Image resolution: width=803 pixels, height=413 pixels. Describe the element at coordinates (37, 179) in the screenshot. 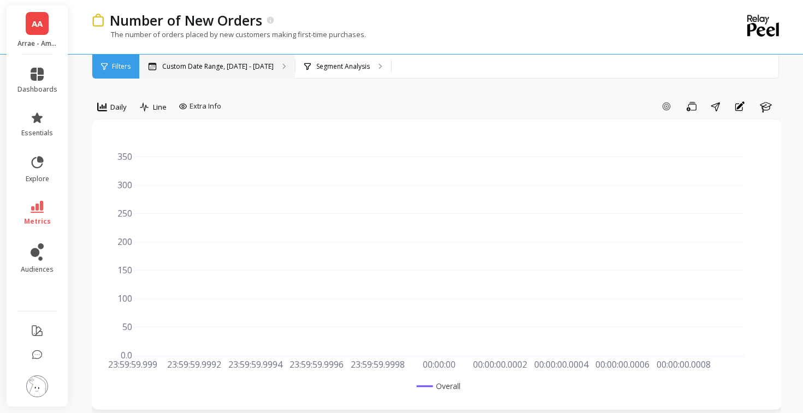

I see `span: explore` at that location.